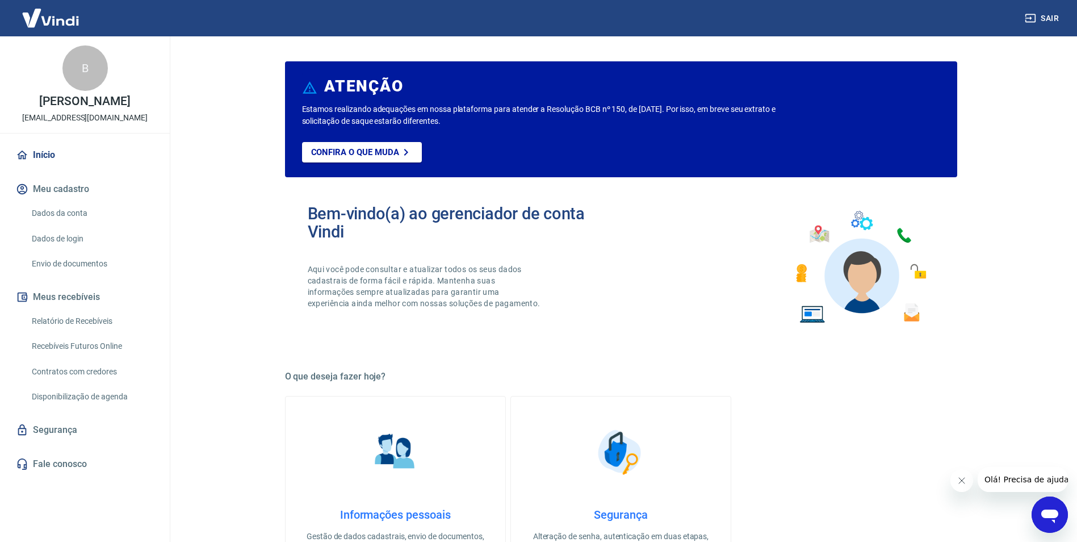 The image size is (1077, 542). What do you see at coordinates (621, 515) in the screenshot?
I see `h4: Segurança` at bounding box center [621, 515].